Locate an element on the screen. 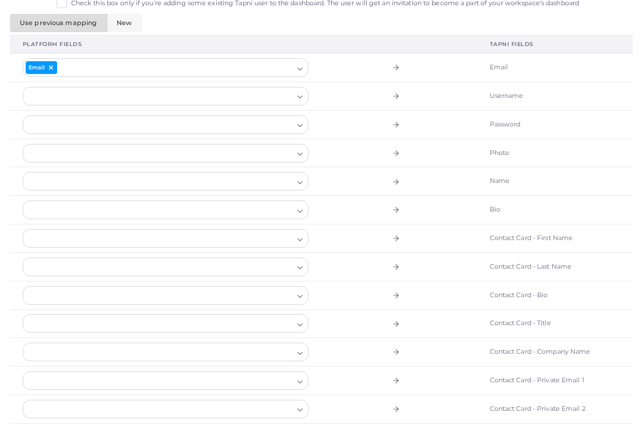 The height and width of the screenshot is (426, 642). th: Actions is located at coordinates (620, 44).